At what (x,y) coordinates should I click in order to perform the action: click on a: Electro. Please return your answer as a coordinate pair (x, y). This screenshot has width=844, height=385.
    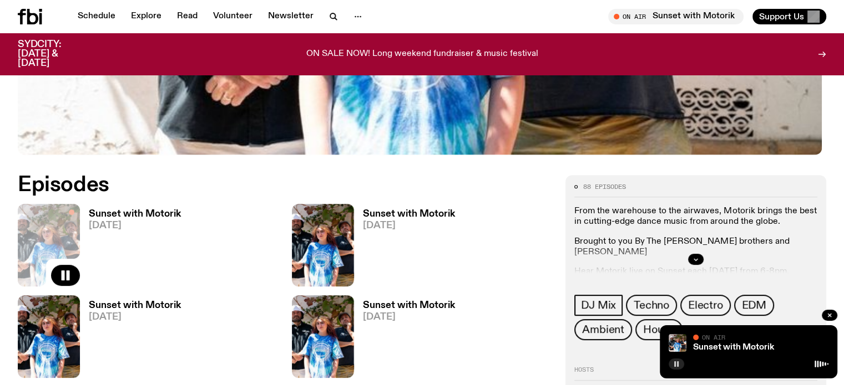
    Looking at the image, I should click on (705, 306).